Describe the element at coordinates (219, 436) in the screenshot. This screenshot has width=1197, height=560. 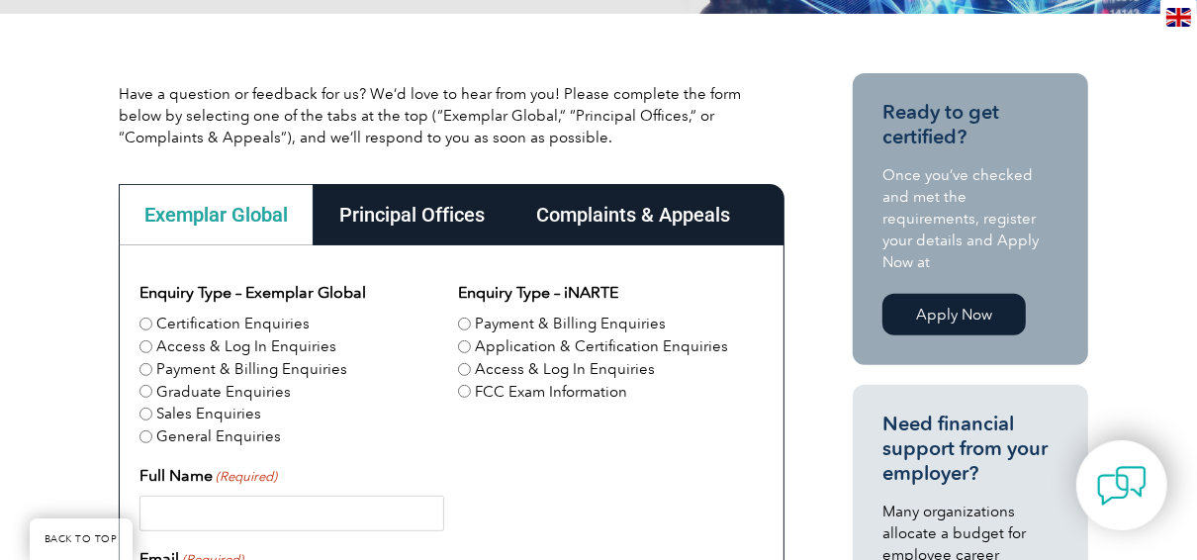
I see `label: General Enquiries` at that location.